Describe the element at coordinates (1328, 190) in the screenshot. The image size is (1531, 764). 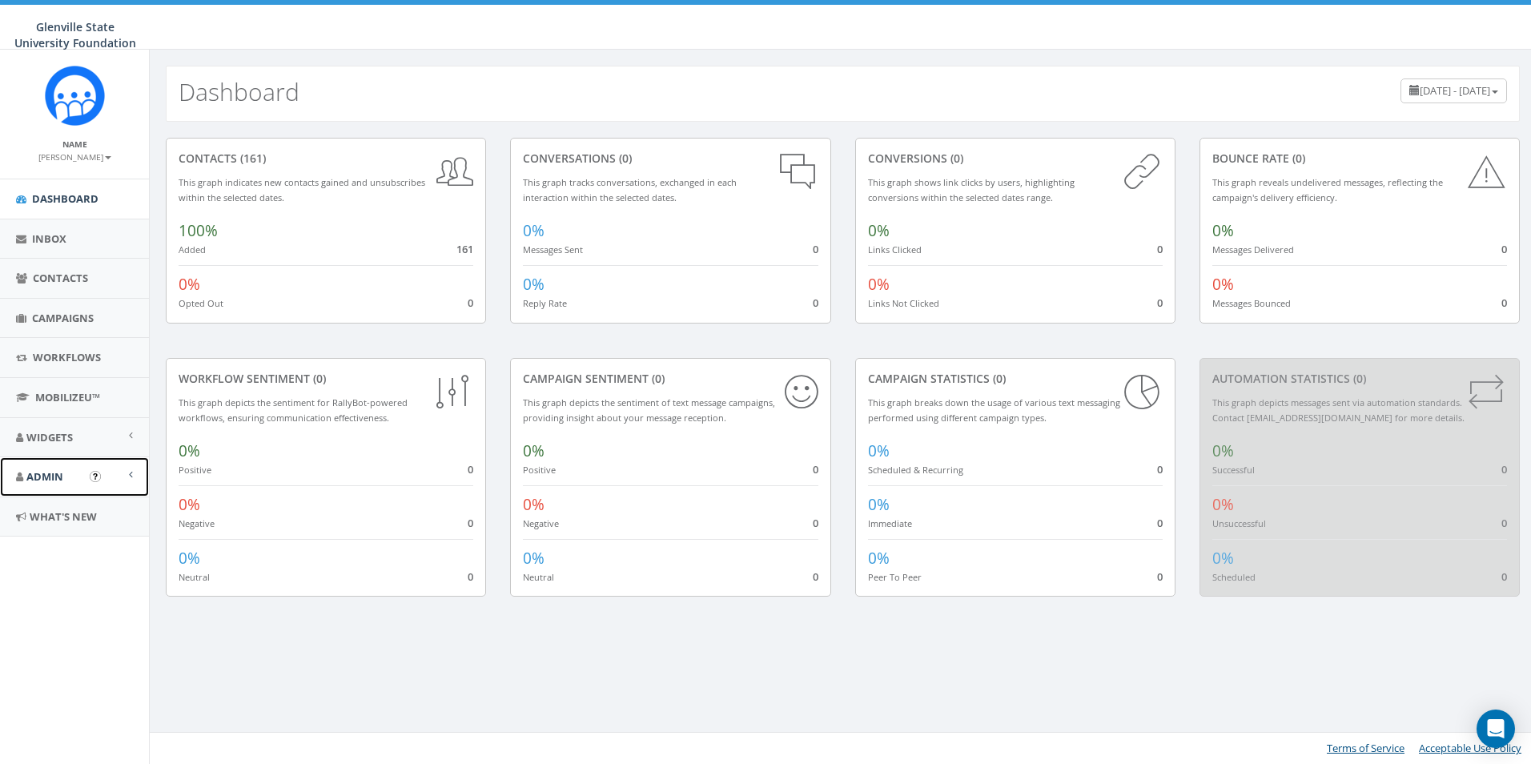
I see `small: This graph reveals undelivered messages, reflecting the campaign's delivery efficiency.` at that location.